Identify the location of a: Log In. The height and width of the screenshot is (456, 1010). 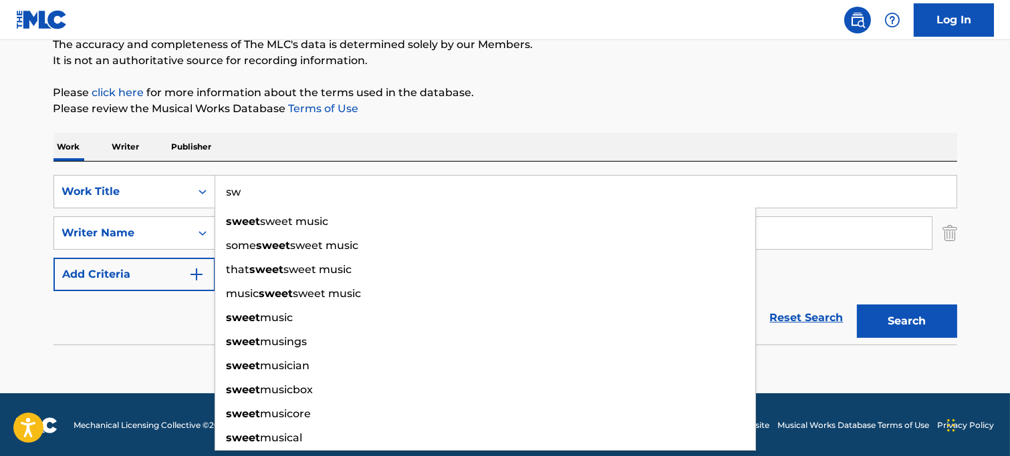
(954, 20).